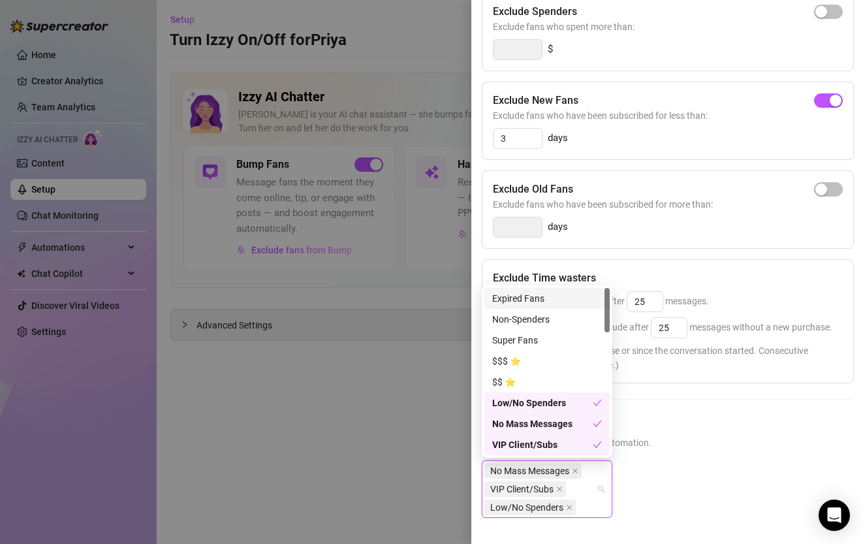 Image resolution: width=863 pixels, height=544 pixels. I want to click on h5: Exclude Fans Lists, so click(667, 424).